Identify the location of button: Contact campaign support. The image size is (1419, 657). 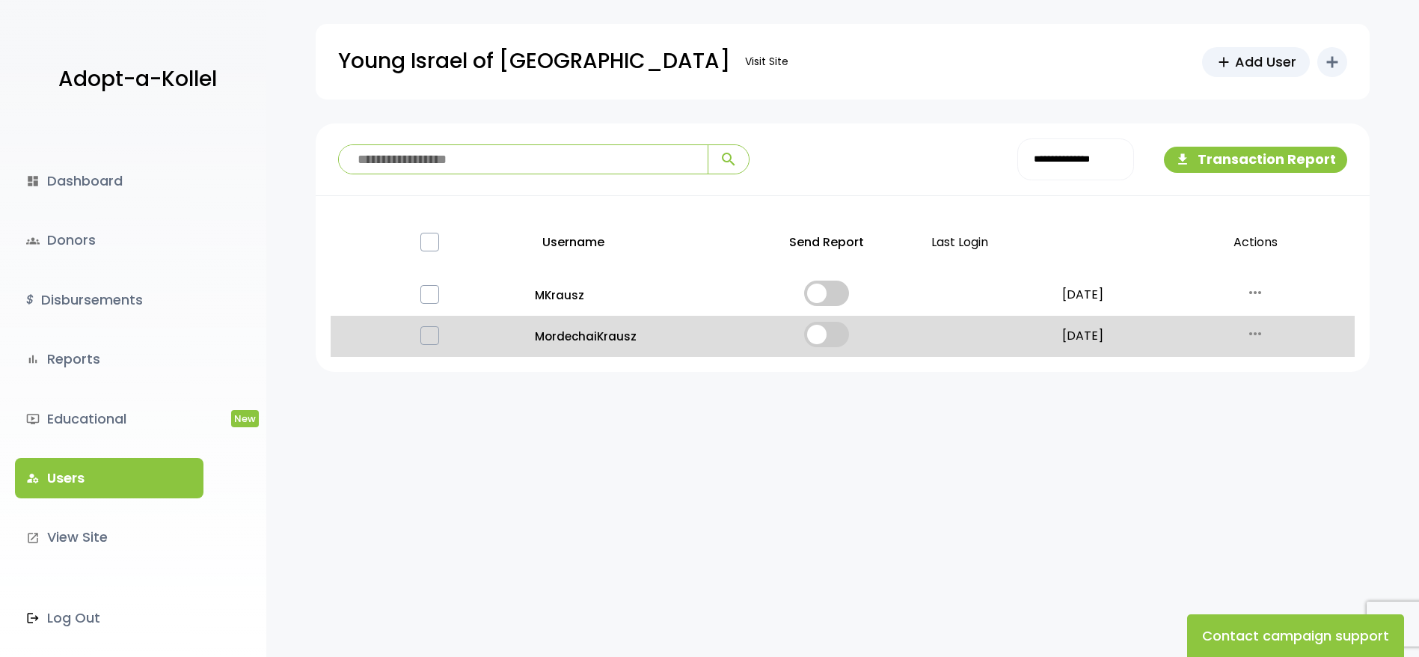
(1295, 635).